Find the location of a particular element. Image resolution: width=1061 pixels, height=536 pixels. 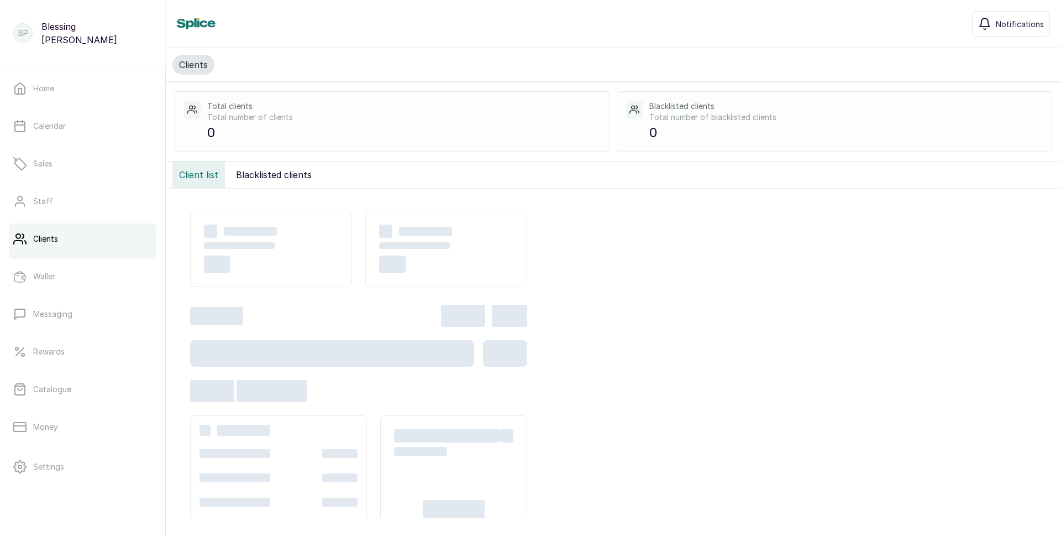

p: BP is located at coordinates (23, 33).